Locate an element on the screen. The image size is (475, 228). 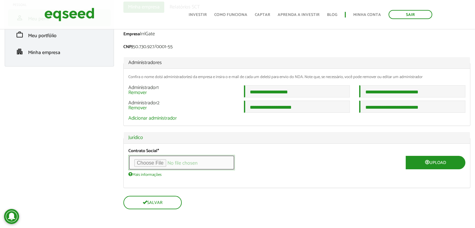
a: Blog is located at coordinates (332, 15).